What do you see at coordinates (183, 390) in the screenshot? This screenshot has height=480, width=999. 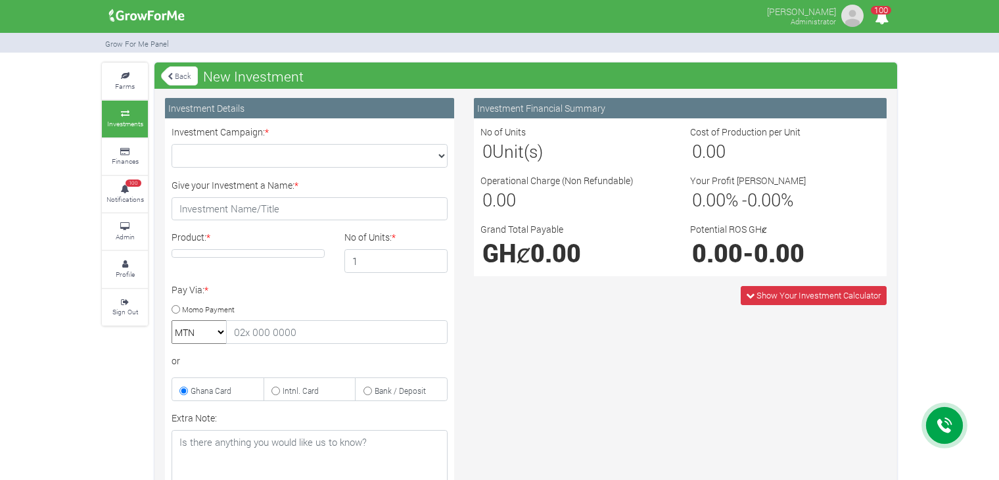 I see `input: Ghana Card` at bounding box center [183, 390].